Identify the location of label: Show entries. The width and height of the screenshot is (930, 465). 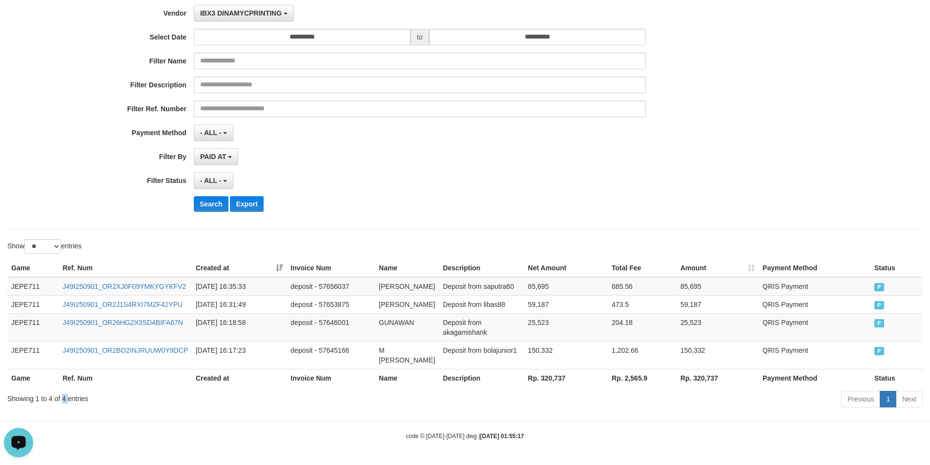
(44, 247).